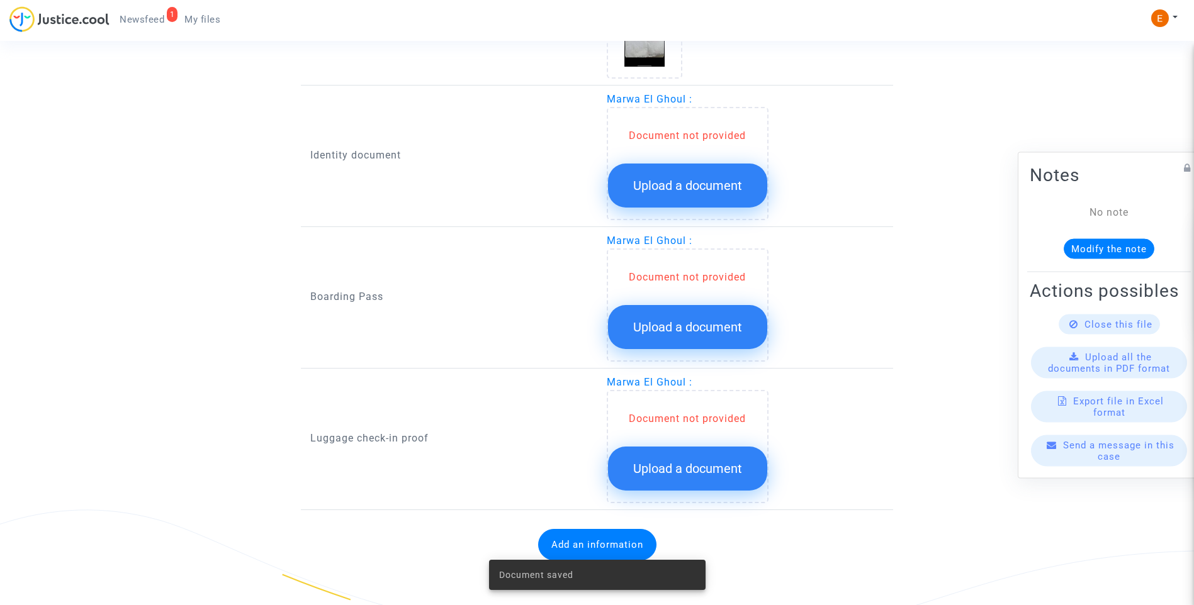 The height and width of the screenshot is (605, 1194). Describe the element at coordinates (202, 20) in the screenshot. I see `a: My files` at that location.